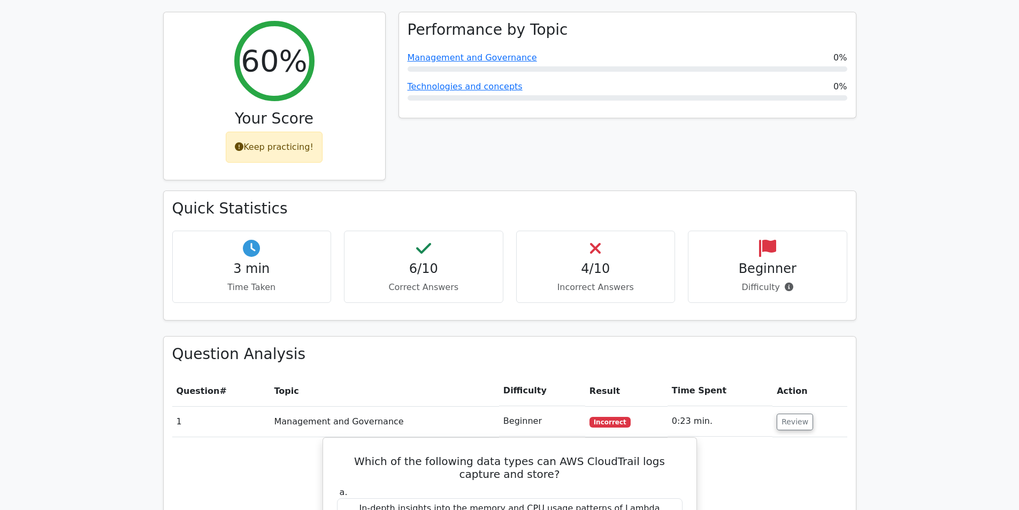  What do you see at coordinates (465, 86) in the screenshot?
I see `a: Technologies and concepts` at bounding box center [465, 86].